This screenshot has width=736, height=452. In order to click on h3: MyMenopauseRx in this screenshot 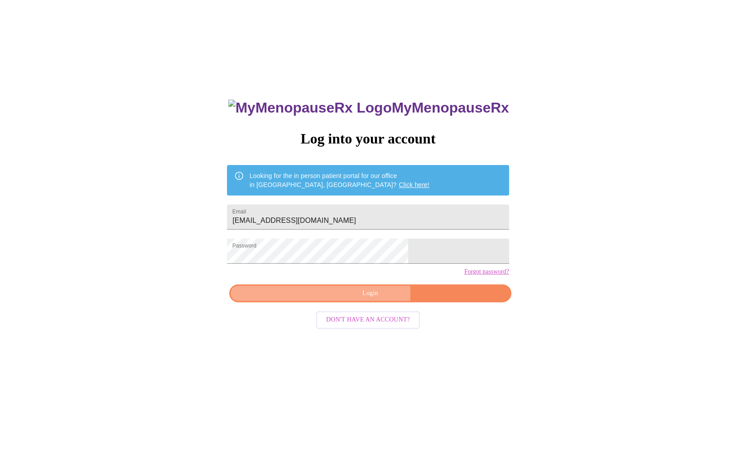, I will do `click(369, 108)`.